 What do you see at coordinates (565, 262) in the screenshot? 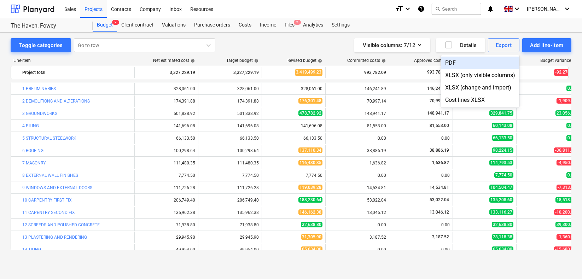
I see `div: Chat Widget` at bounding box center [565, 262].